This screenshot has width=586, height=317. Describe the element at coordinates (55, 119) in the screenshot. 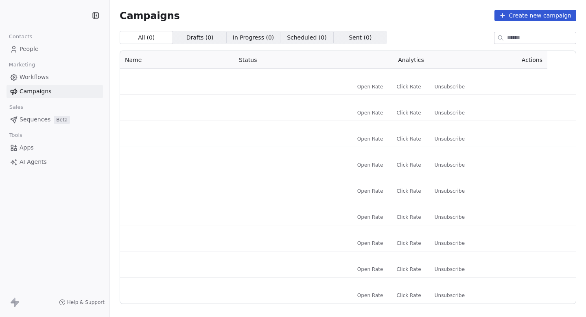

I see `a: SequencesBeta` at that location.